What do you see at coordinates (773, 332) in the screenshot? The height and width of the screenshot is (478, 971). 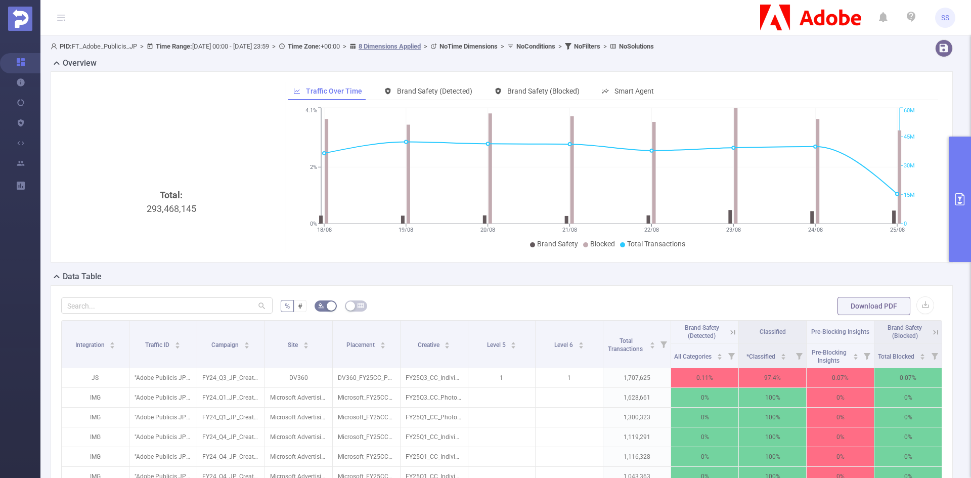 I see `span: Classified` at bounding box center [773, 332].